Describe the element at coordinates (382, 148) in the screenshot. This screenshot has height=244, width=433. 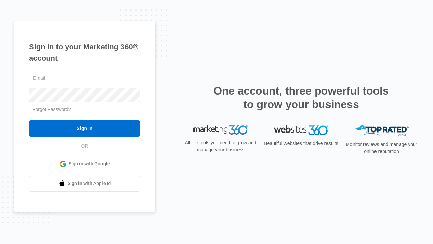
I see `p: Monitor reviews and manage your online reputation` at that location.